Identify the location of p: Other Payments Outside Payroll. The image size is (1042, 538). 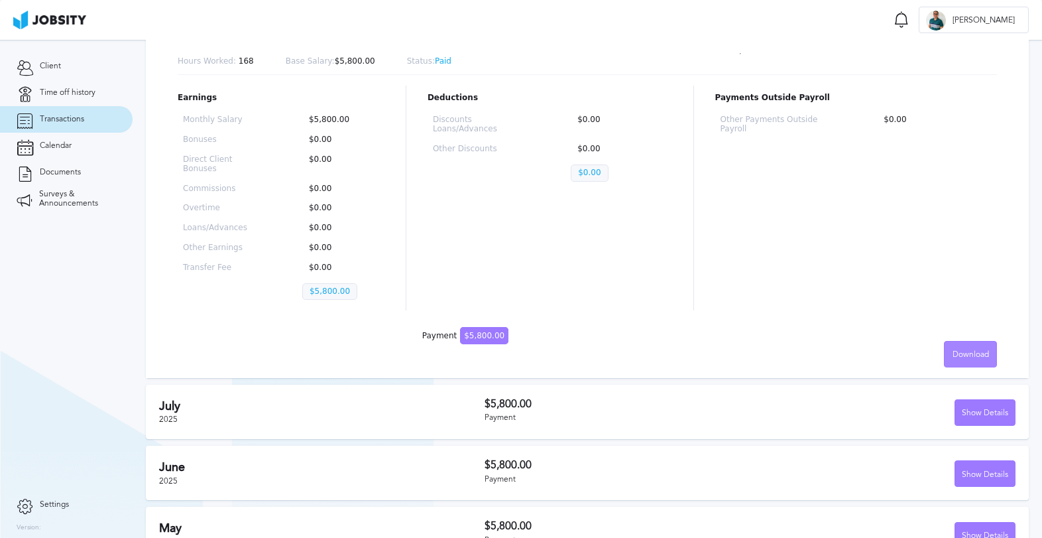
(778, 125).